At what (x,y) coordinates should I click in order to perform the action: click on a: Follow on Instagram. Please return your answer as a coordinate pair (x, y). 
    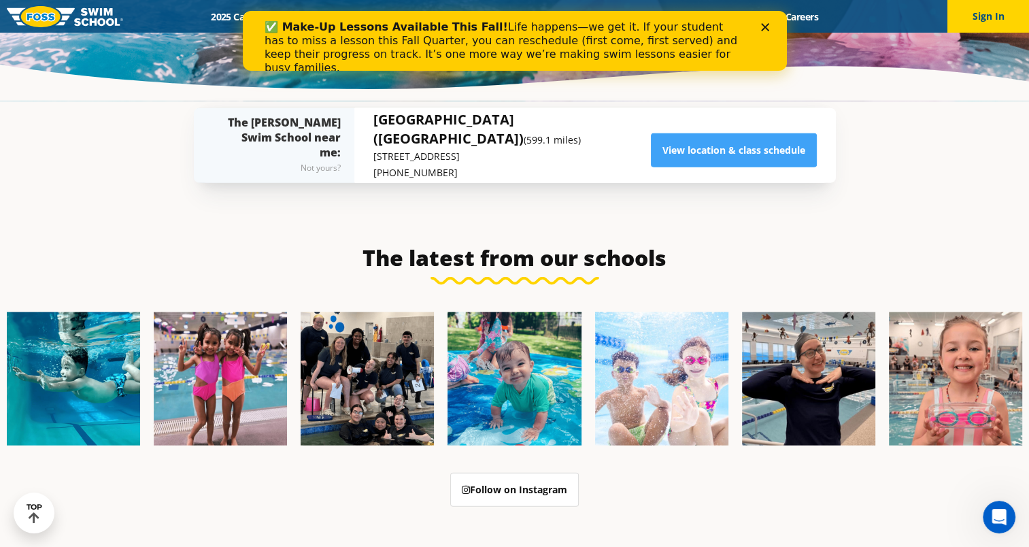
    Looking at the image, I should click on (514, 490).